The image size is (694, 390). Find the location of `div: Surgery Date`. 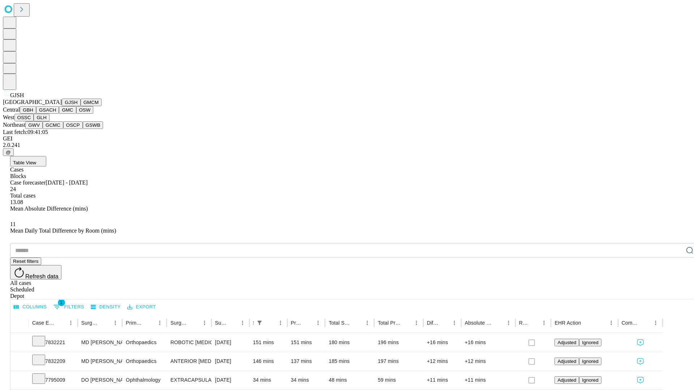

div: Surgery Date is located at coordinates (221, 323).